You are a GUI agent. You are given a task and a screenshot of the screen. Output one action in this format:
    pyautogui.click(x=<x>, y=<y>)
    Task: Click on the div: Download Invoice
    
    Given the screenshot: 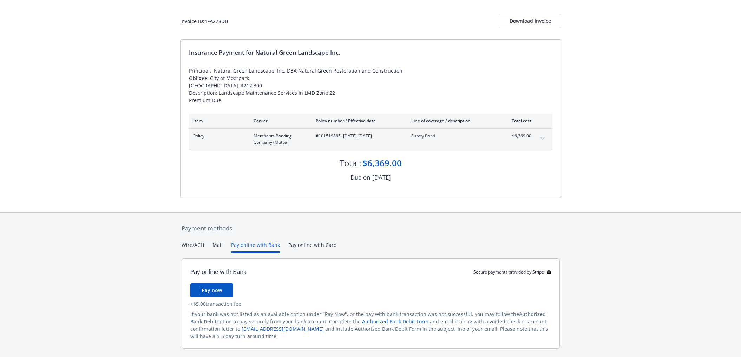 What is the action you would take?
    pyautogui.click(x=530, y=21)
    